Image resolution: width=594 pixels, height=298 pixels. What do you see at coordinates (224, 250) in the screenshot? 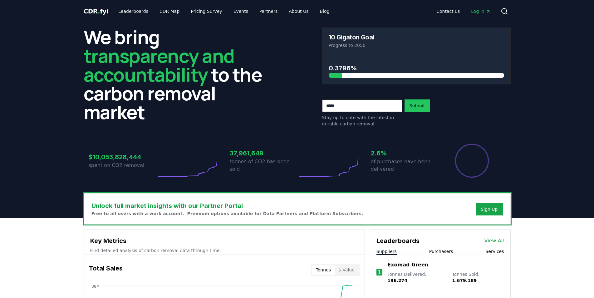
I see `p: Find detailed analysis of carbon removal data through time.` at bounding box center [224, 250].